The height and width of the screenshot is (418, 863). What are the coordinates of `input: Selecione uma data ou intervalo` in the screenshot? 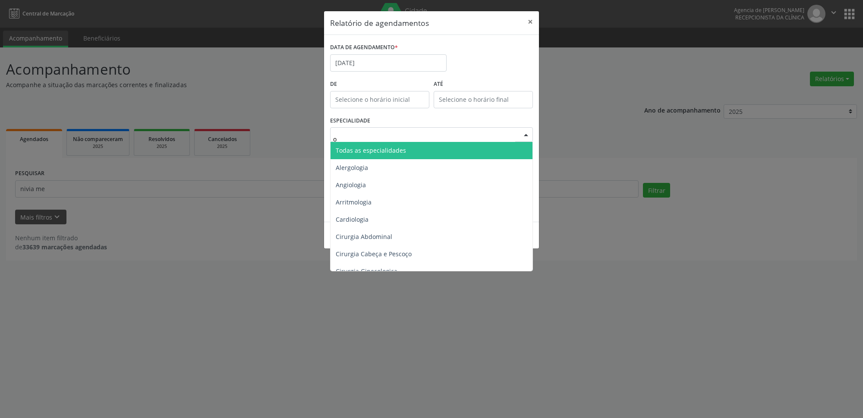 It's located at (388, 63).